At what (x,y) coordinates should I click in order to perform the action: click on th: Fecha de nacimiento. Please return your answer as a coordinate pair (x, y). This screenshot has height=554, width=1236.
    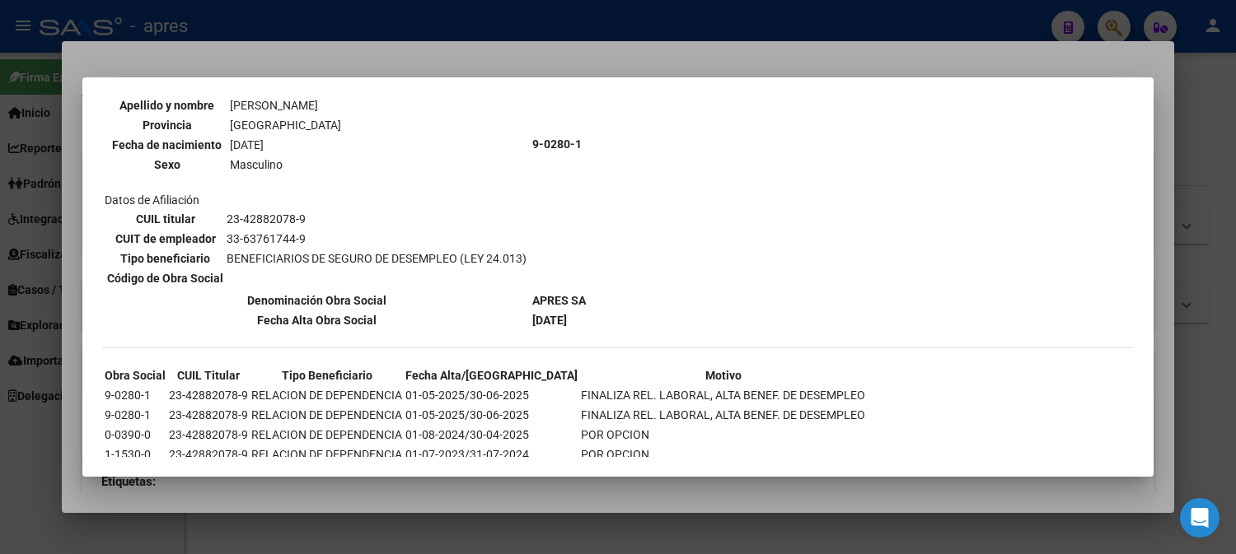
    Looking at the image, I should click on (166, 145).